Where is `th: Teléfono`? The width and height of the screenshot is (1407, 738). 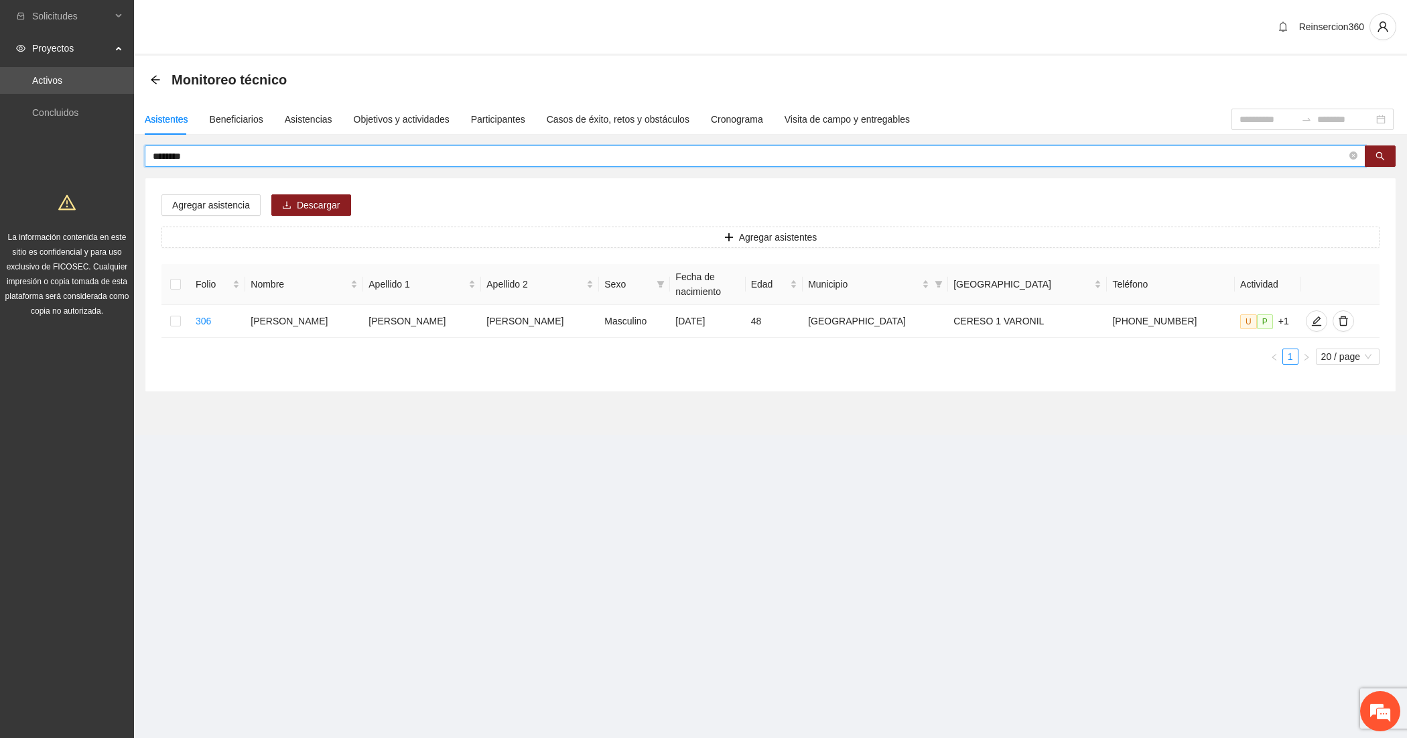
th: Teléfono is located at coordinates (1170, 284).